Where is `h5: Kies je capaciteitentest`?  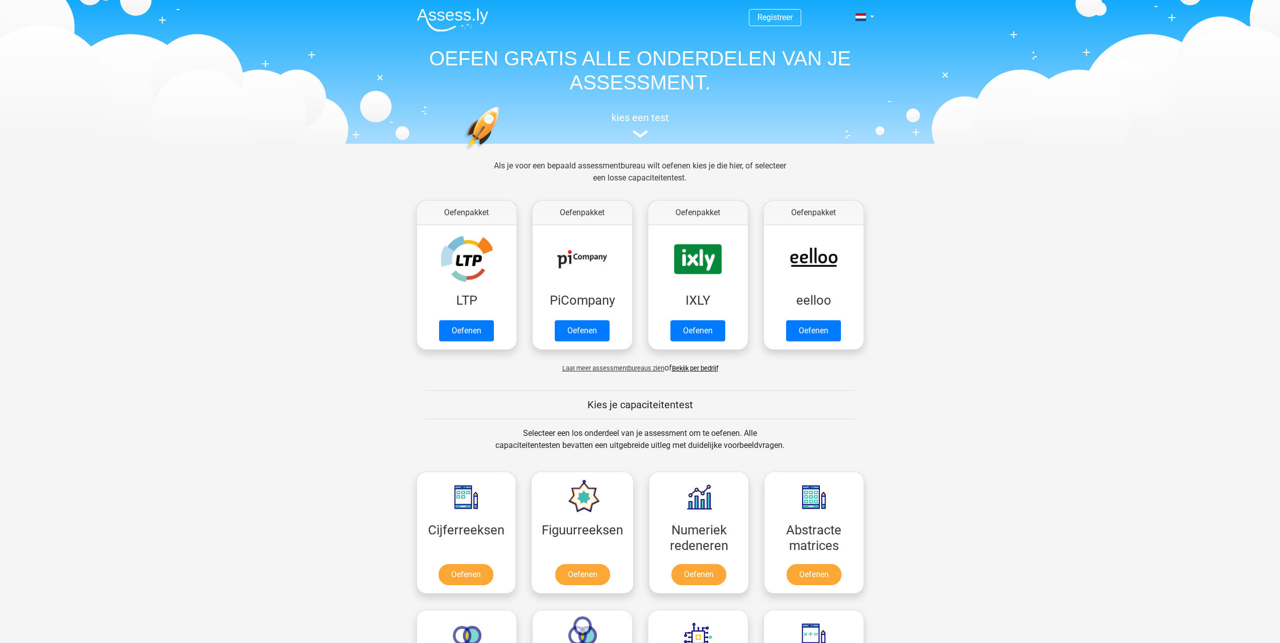
h5: Kies je capaciteitentest is located at coordinates (640, 405).